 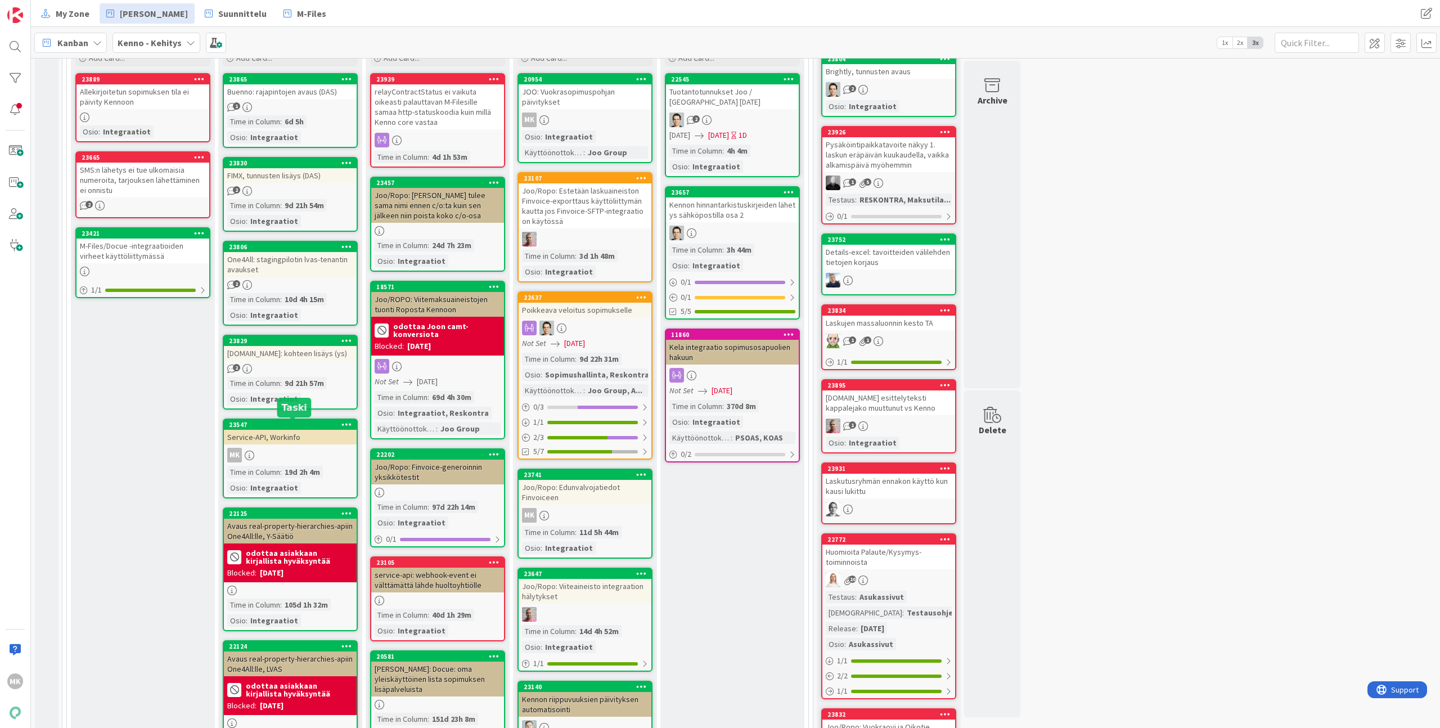 What do you see at coordinates (438, 287) in the screenshot?
I see `div: 18571` at bounding box center [438, 287].